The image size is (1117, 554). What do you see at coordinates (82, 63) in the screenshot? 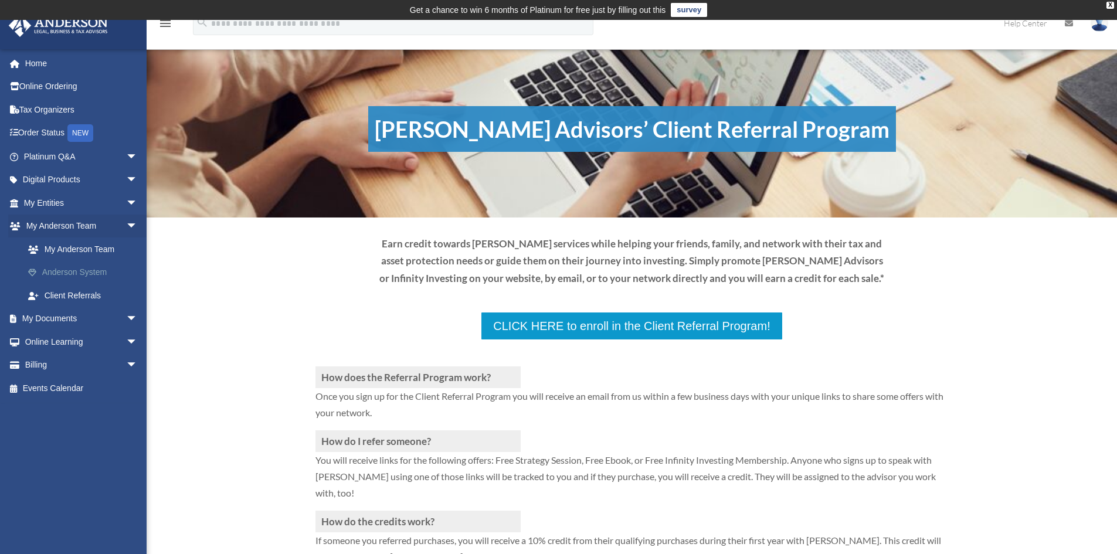
I see `a: Home` at bounding box center [82, 63].